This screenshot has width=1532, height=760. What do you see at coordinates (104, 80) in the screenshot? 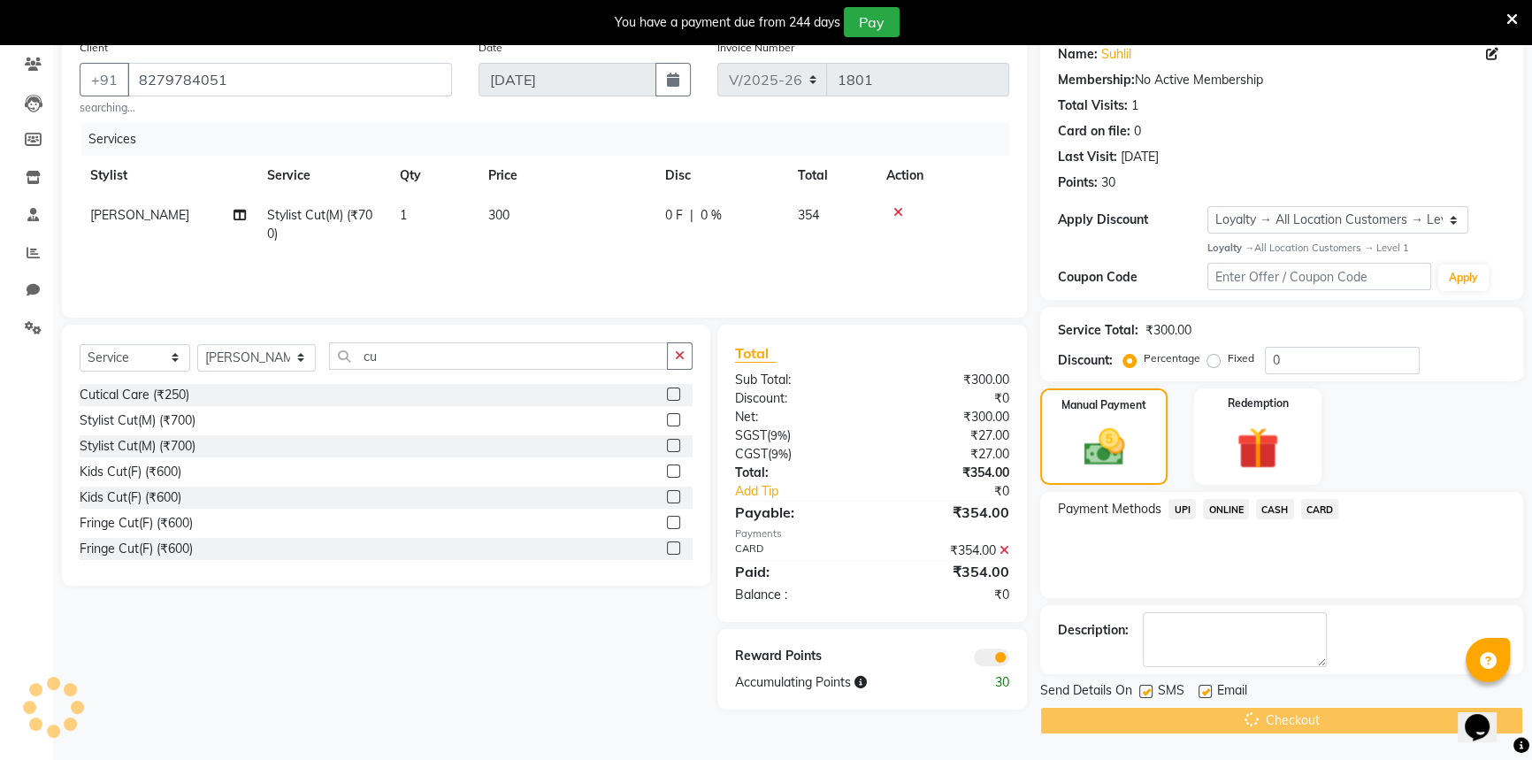
I see `button: +91` at bounding box center [104, 80].